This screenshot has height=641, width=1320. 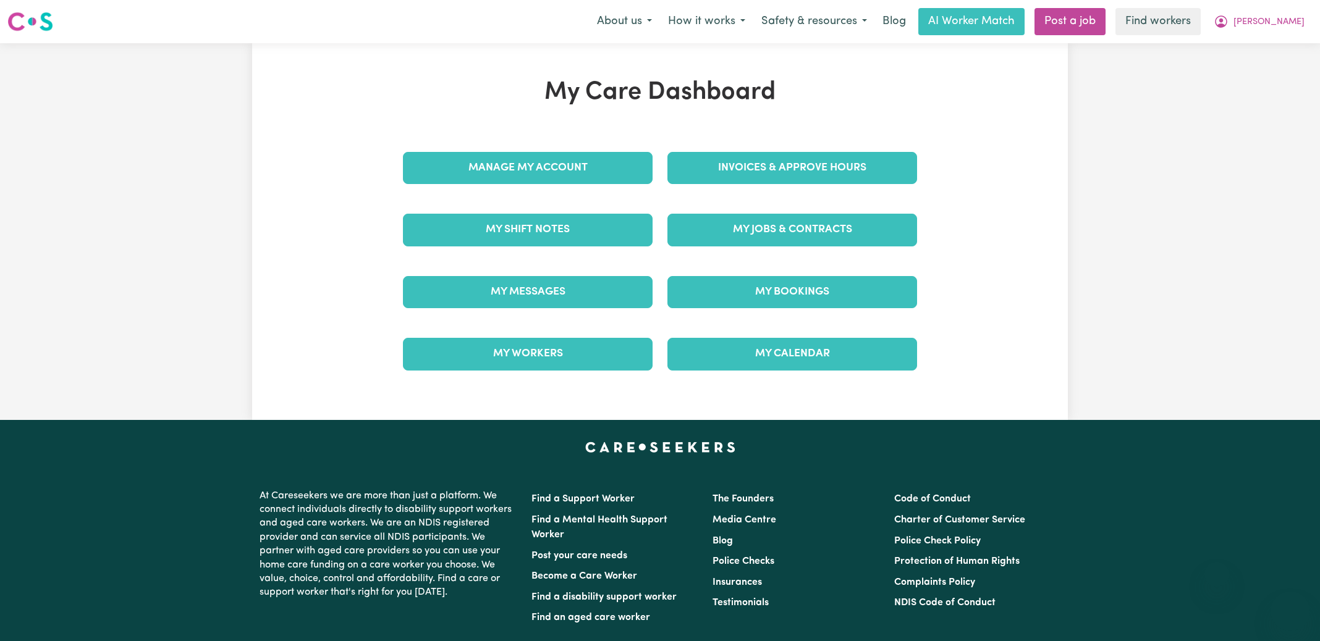 I want to click on a: Complaints Policy, so click(x=934, y=583).